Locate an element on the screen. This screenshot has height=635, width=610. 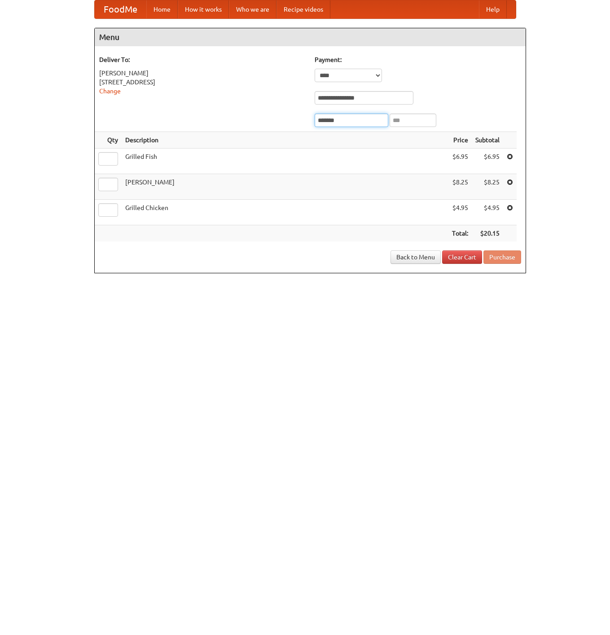
h5: Deliver To: is located at coordinates (202, 60).